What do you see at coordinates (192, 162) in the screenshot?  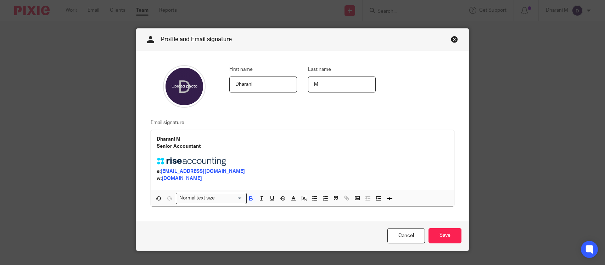 I see `img: Image` at bounding box center [192, 162].